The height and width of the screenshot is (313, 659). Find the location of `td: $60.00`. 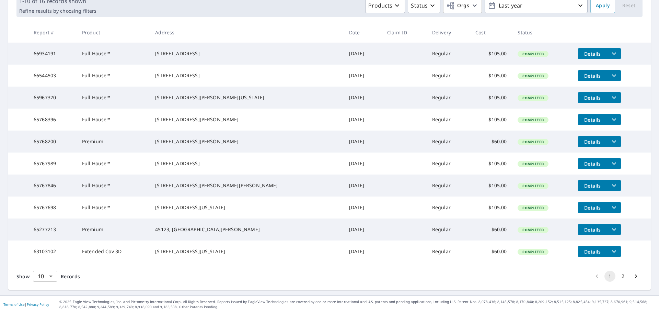

td: $60.00 is located at coordinates (491, 229).